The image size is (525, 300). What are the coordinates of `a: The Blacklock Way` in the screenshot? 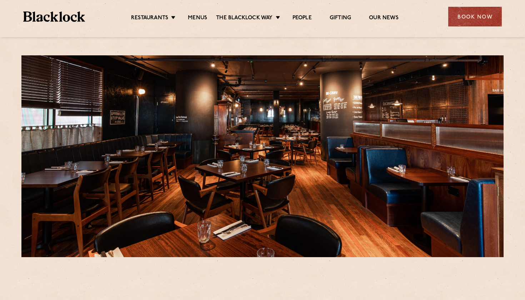 It's located at (244, 19).